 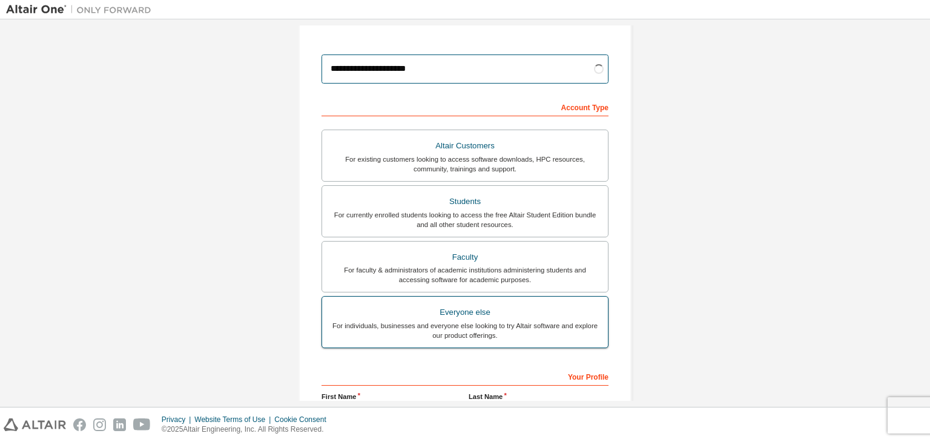 I want to click on div: For currently enrolled students looking to access the free Altair Student Edition bundle and all ..., so click(x=465, y=220).